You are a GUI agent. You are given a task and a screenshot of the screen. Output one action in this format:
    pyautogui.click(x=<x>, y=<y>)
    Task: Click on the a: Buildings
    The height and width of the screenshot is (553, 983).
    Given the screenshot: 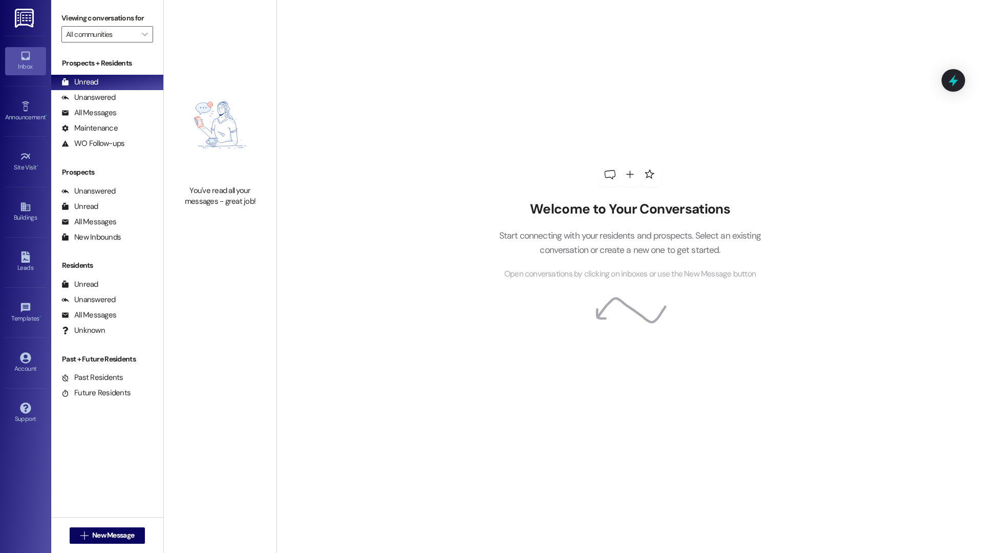 What is the action you would take?
    pyautogui.click(x=26, y=212)
    